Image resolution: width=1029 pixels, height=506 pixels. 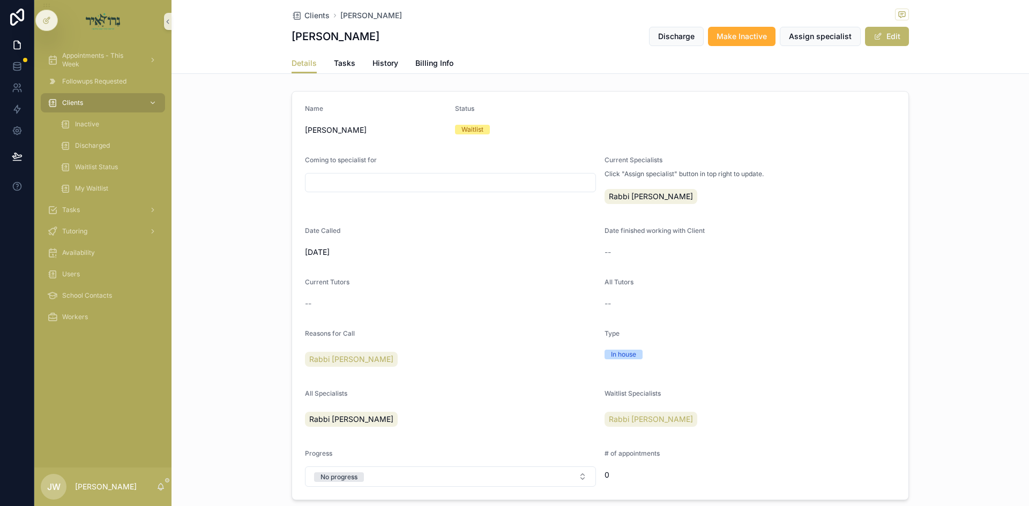 I want to click on a: Appointments - This Week, so click(x=103, y=60).